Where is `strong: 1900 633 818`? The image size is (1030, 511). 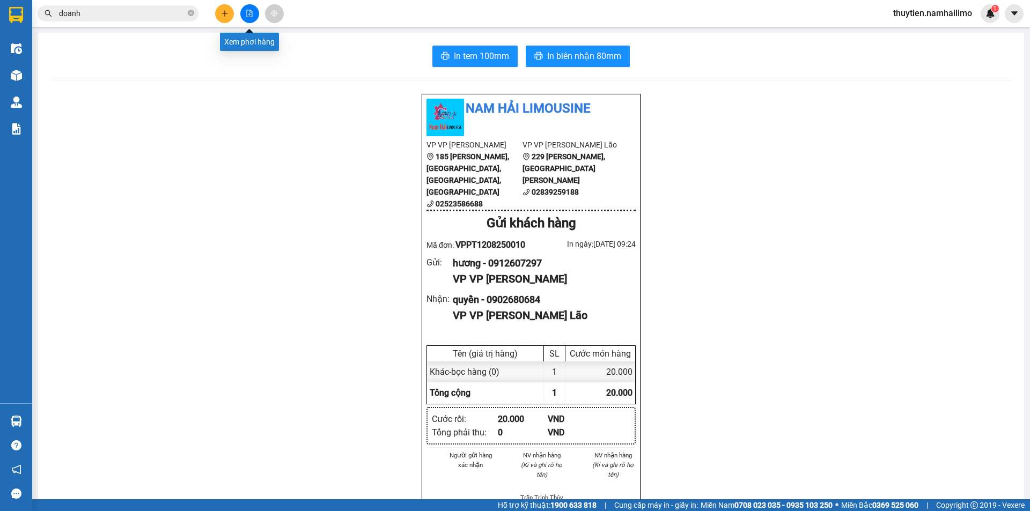 strong: 1900 633 818 is located at coordinates (573, 505).